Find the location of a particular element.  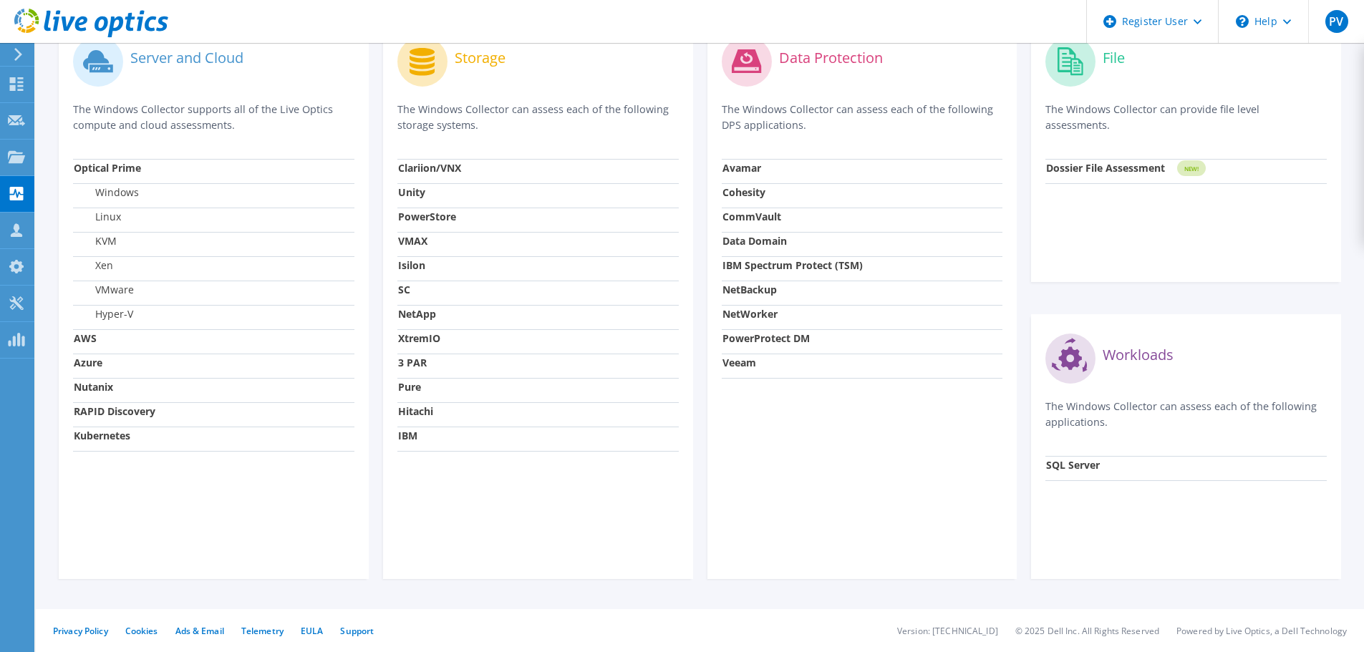

label: Windows is located at coordinates (106, 193).